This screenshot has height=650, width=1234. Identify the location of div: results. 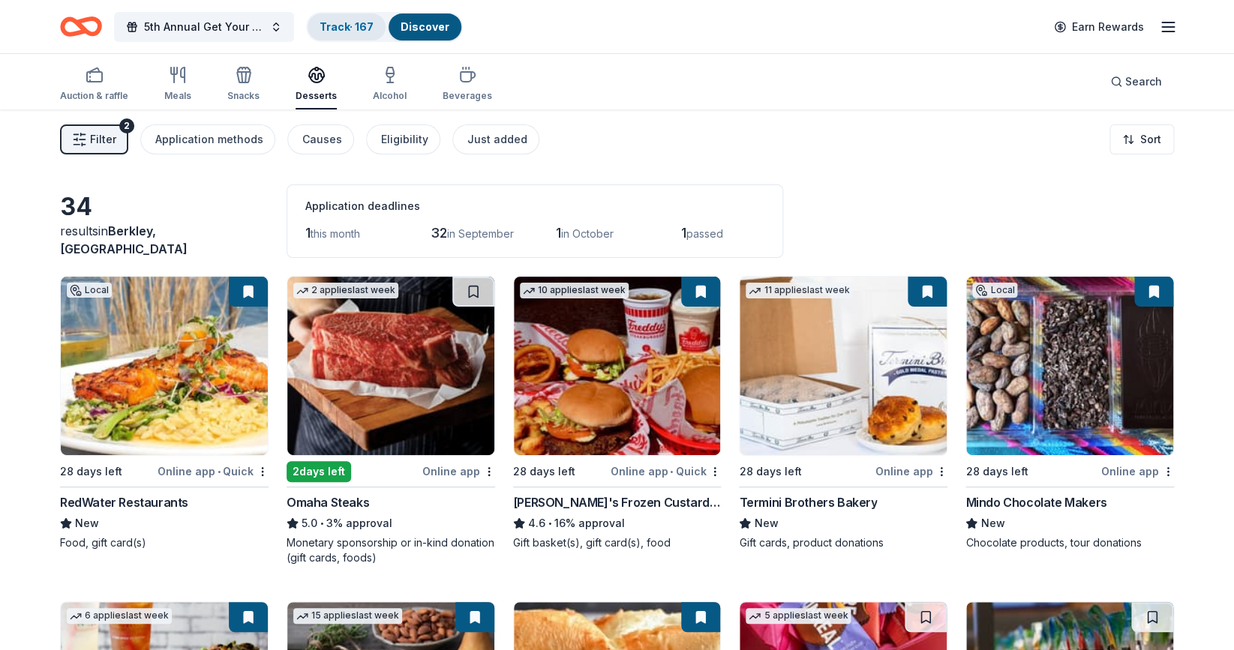
(164, 240).